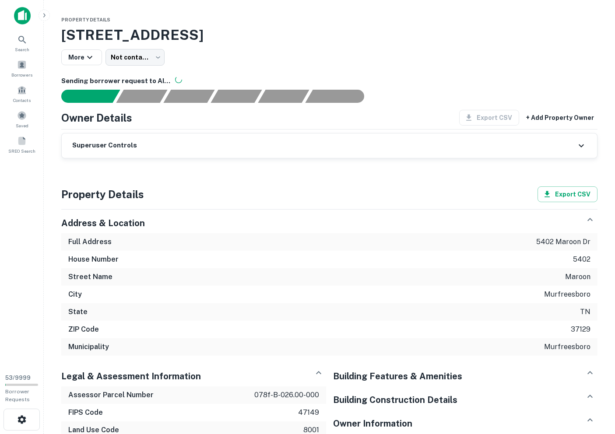  What do you see at coordinates (189, 96) in the screenshot?
I see `div: Documents found, AI parsing details...` at bounding box center [189, 96].